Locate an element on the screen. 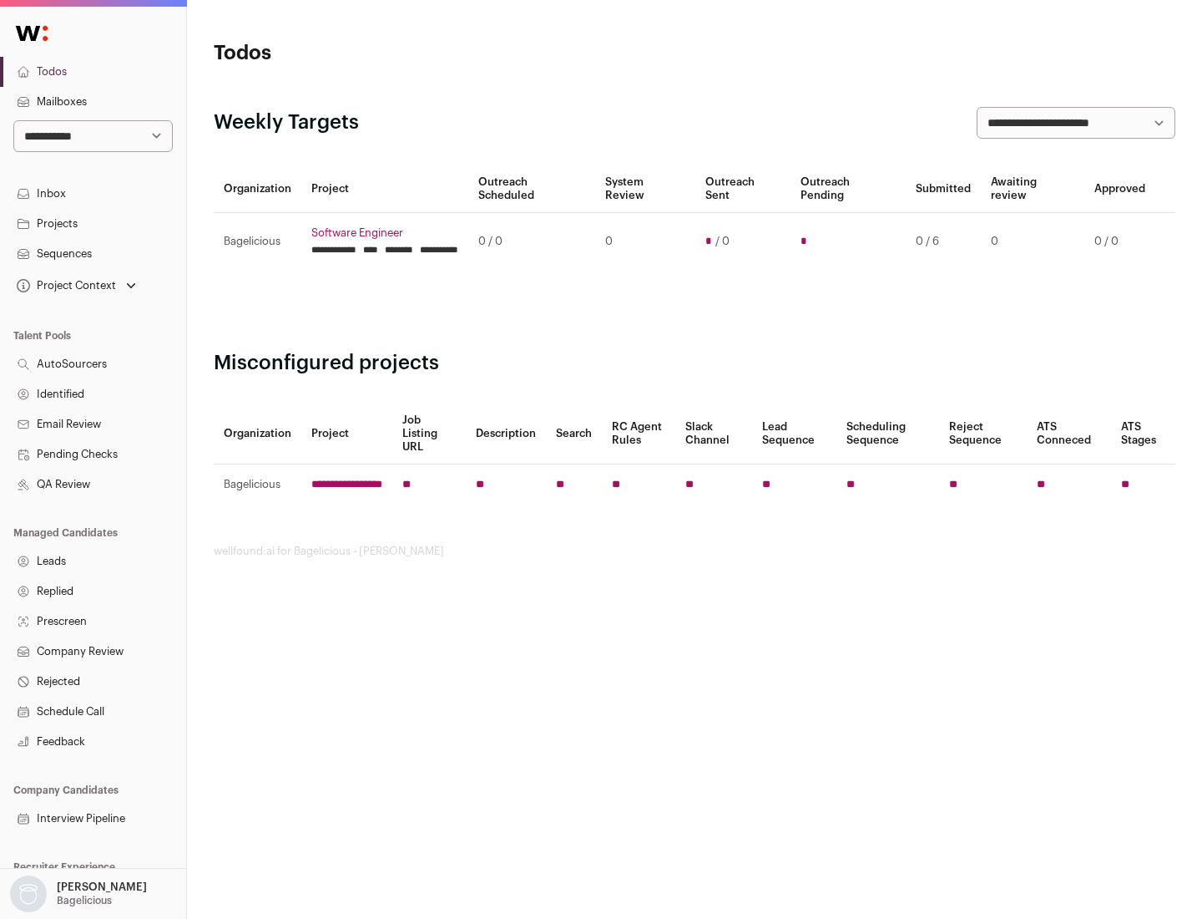  th: Approved is located at coordinates (1120, 189).